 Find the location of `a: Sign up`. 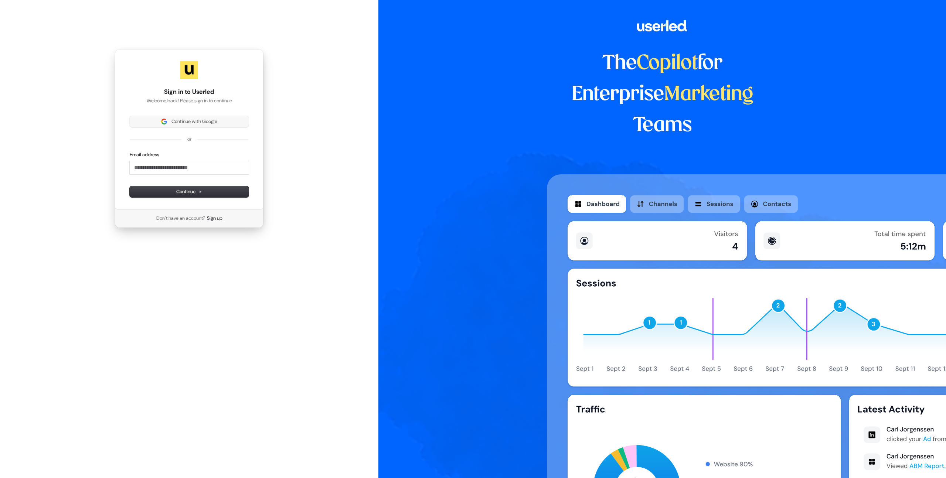

a: Sign up is located at coordinates (215, 218).